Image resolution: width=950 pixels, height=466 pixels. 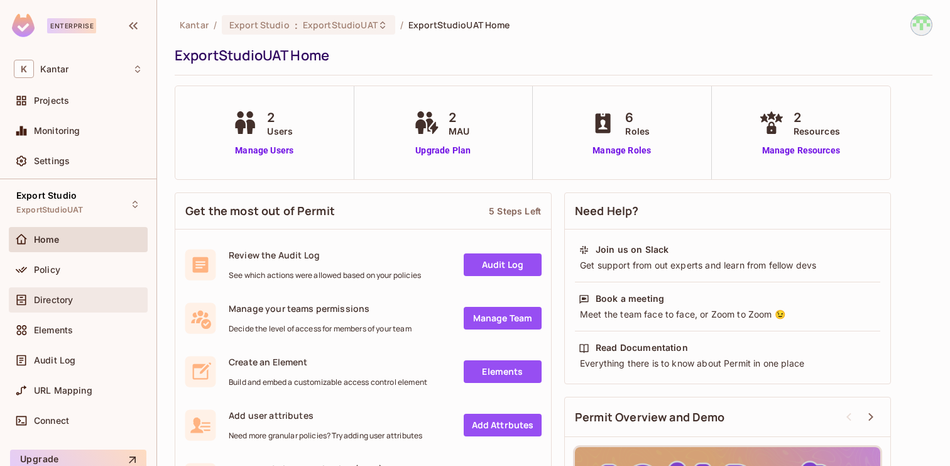 What do you see at coordinates (801, 150) in the screenshot?
I see `a: Manage Resources` at bounding box center [801, 150].